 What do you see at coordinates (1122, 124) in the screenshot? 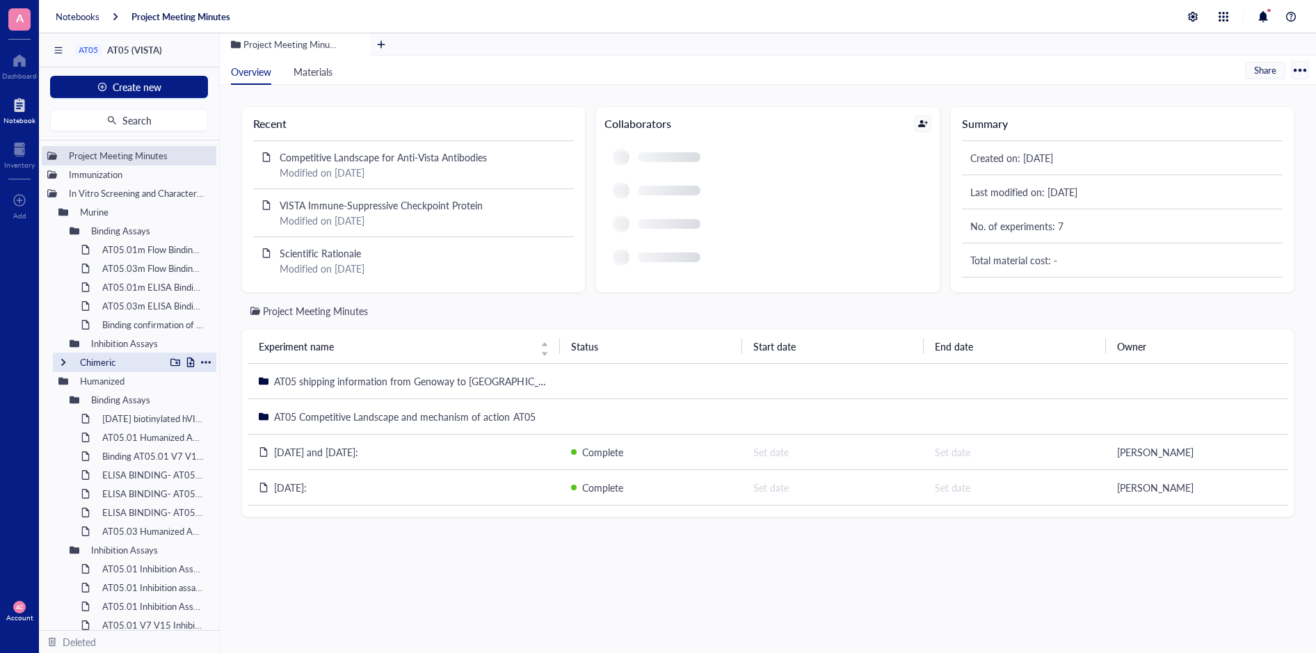
I see `div: Summary` at bounding box center [1122, 124].